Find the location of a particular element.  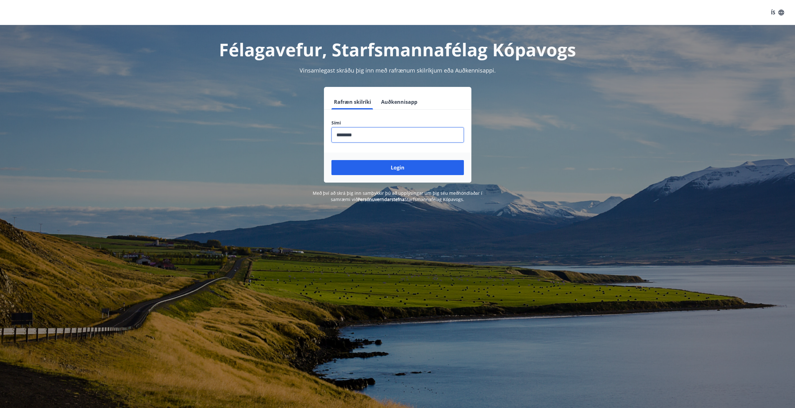

label: Sími is located at coordinates (398, 123).